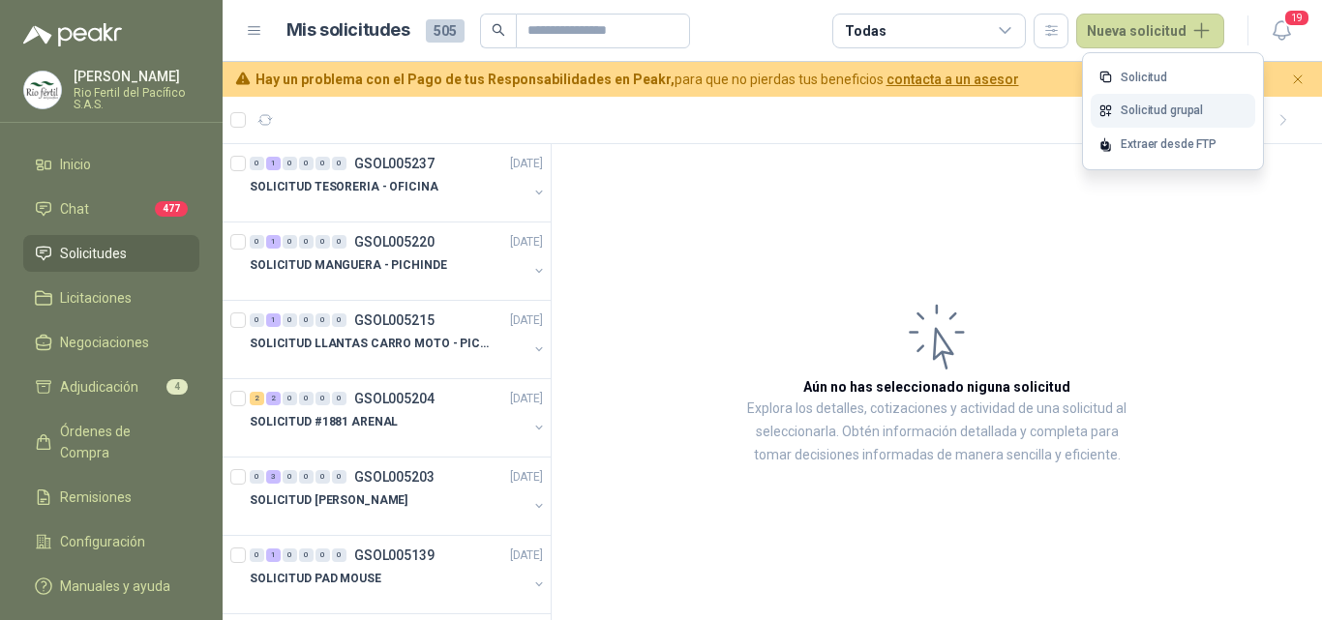 The height and width of the screenshot is (620, 1322). Describe the element at coordinates (120, 442) in the screenshot. I see `span: Órdenes de Compra` at that location.